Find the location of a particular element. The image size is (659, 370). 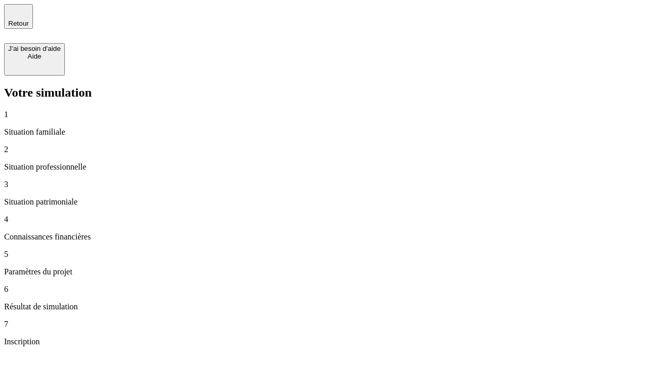

p: 4 is located at coordinates (329, 220).